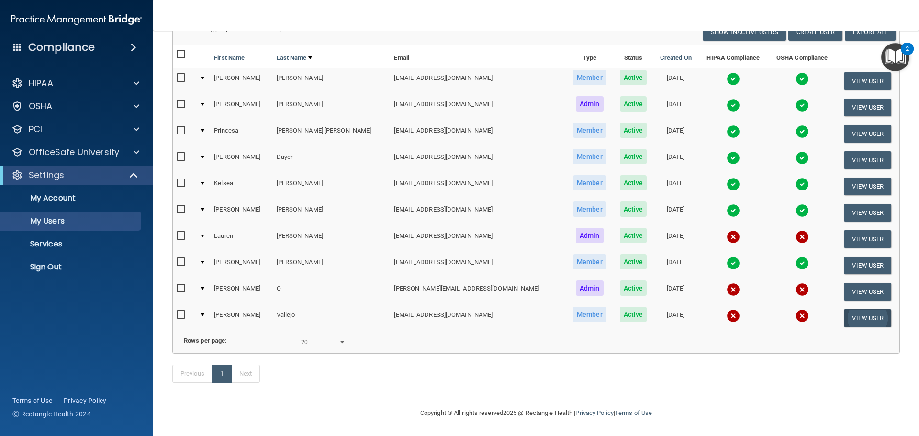 Image resolution: width=919 pixels, height=436 pixels. I want to click on td: Kelsea, so click(241, 186).